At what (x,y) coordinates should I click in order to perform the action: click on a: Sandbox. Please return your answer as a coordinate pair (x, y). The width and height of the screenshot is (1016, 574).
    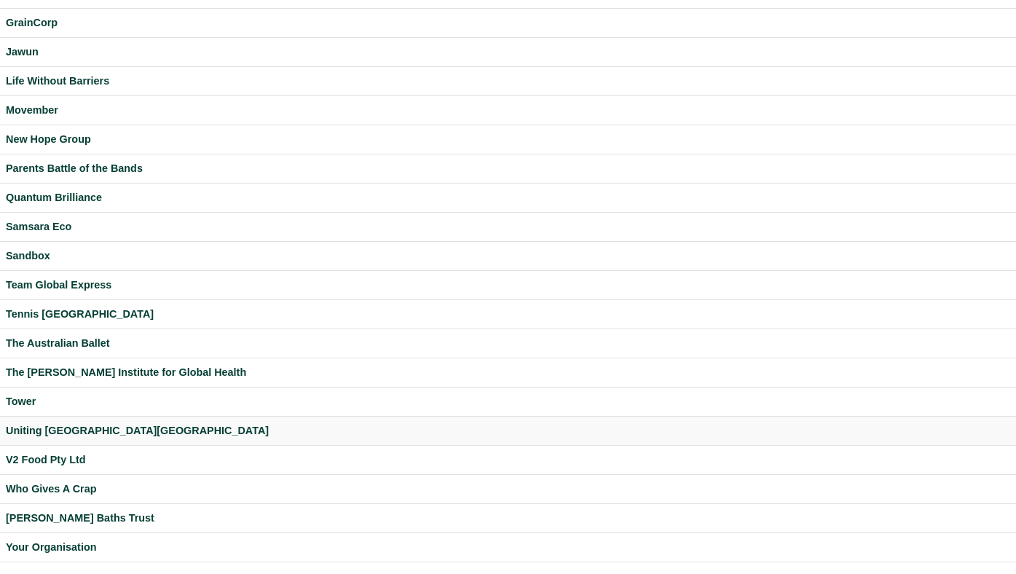
    Looking at the image, I should click on (507, 256).